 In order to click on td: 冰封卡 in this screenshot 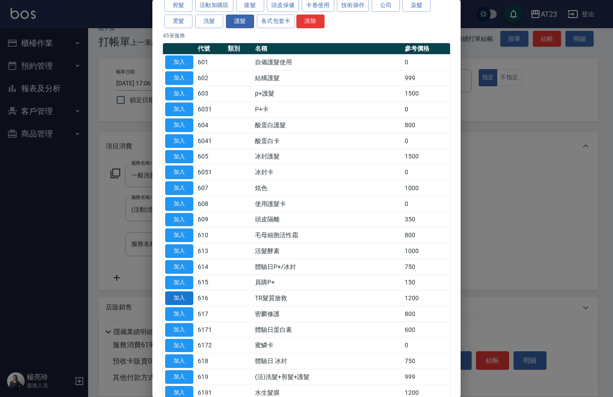, I will do `click(328, 173)`.